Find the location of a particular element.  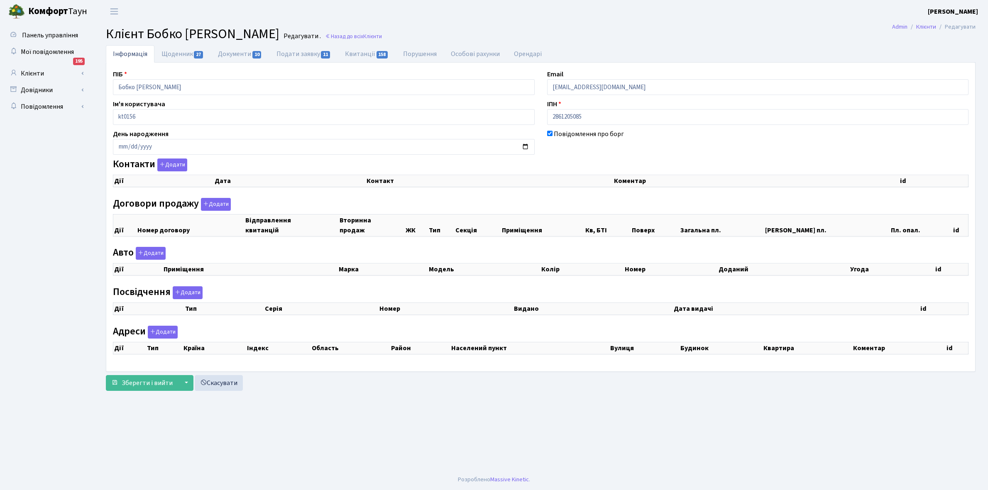

th: Вулиця is located at coordinates (645, 348).